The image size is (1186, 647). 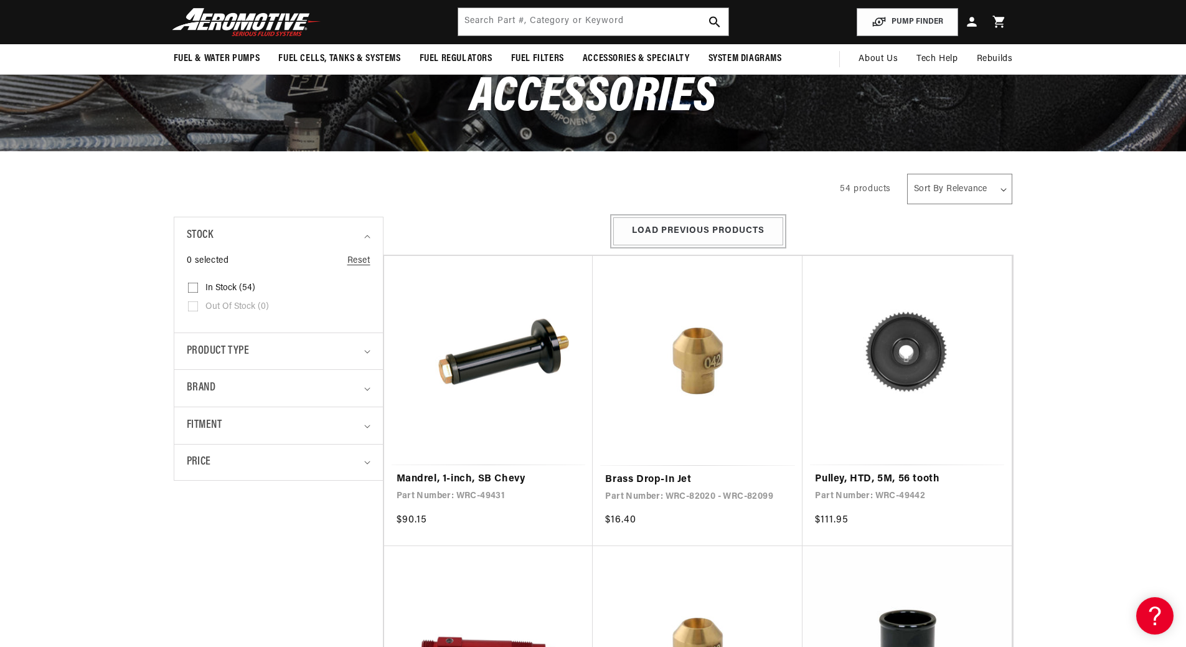 I want to click on a: Brass Drop-In Jet, so click(x=697, y=480).